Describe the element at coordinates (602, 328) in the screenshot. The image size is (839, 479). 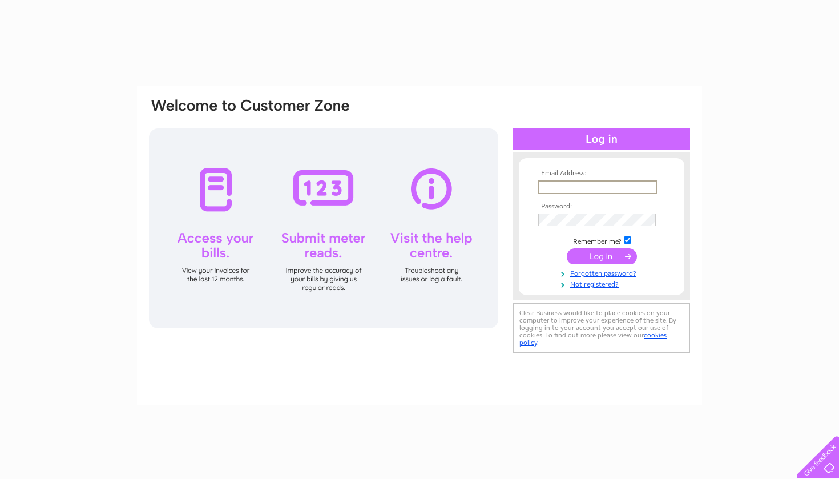
I see `div: Clear Business would like to place cookies on your computer to improve your experience of the sit...` at that location.